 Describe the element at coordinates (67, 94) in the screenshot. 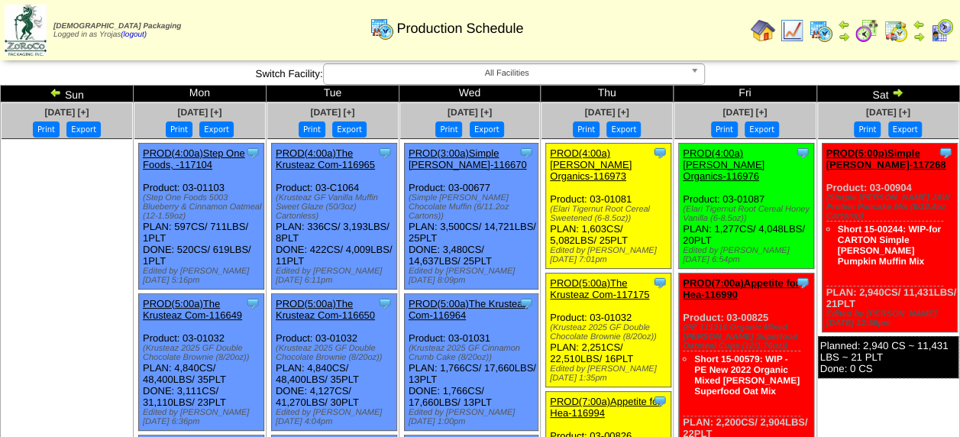

I see `td: Sun` at that location.